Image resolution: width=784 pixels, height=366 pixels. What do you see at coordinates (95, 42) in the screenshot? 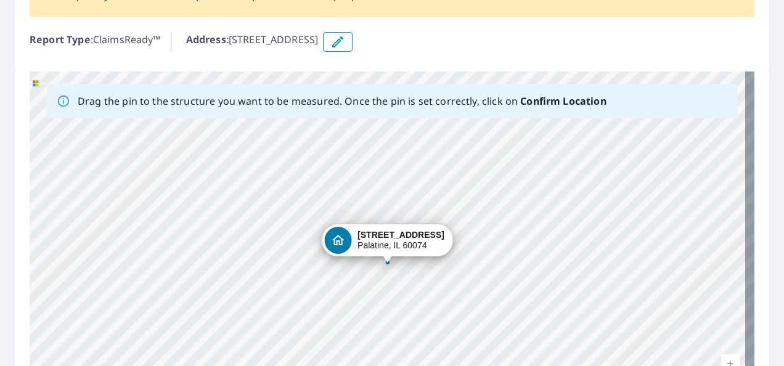
I see `p: : ClaimsReady™` at bounding box center [95, 42].